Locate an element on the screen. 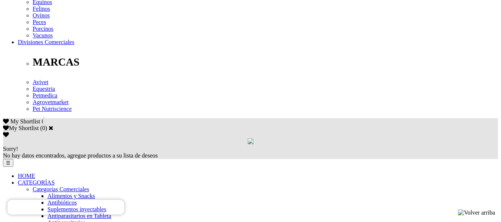 This screenshot has height=222, width=501. span: Categorías Comerciales is located at coordinates (61, 189).